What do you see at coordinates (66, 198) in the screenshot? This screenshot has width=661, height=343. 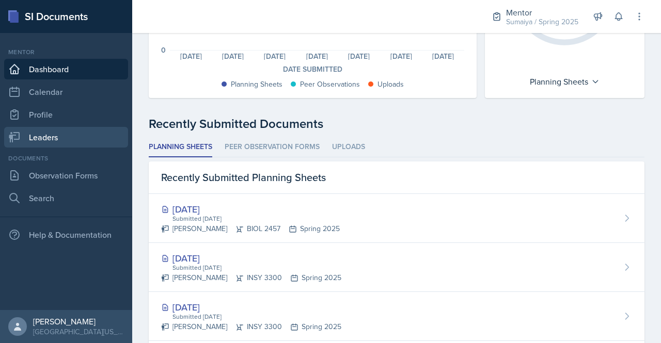 I see `a: Search` at bounding box center [66, 198].